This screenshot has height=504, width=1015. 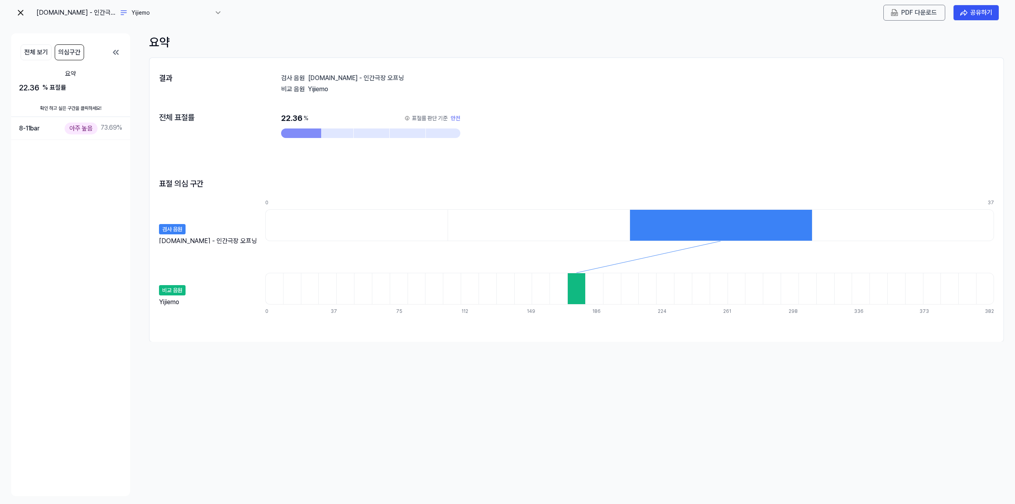 I want to click on div: % 표절률, so click(x=54, y=88).